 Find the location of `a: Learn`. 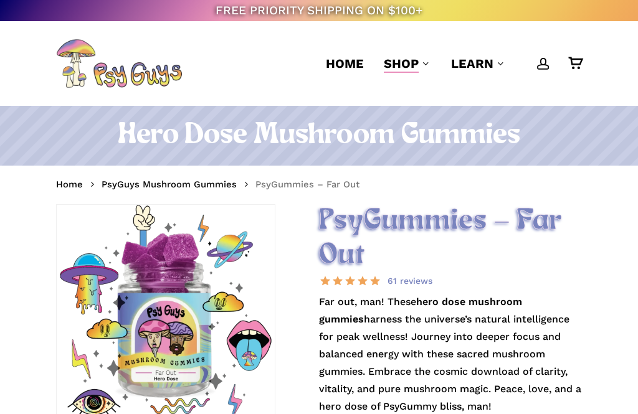

a: Learn is located at coordinates (478, 64).